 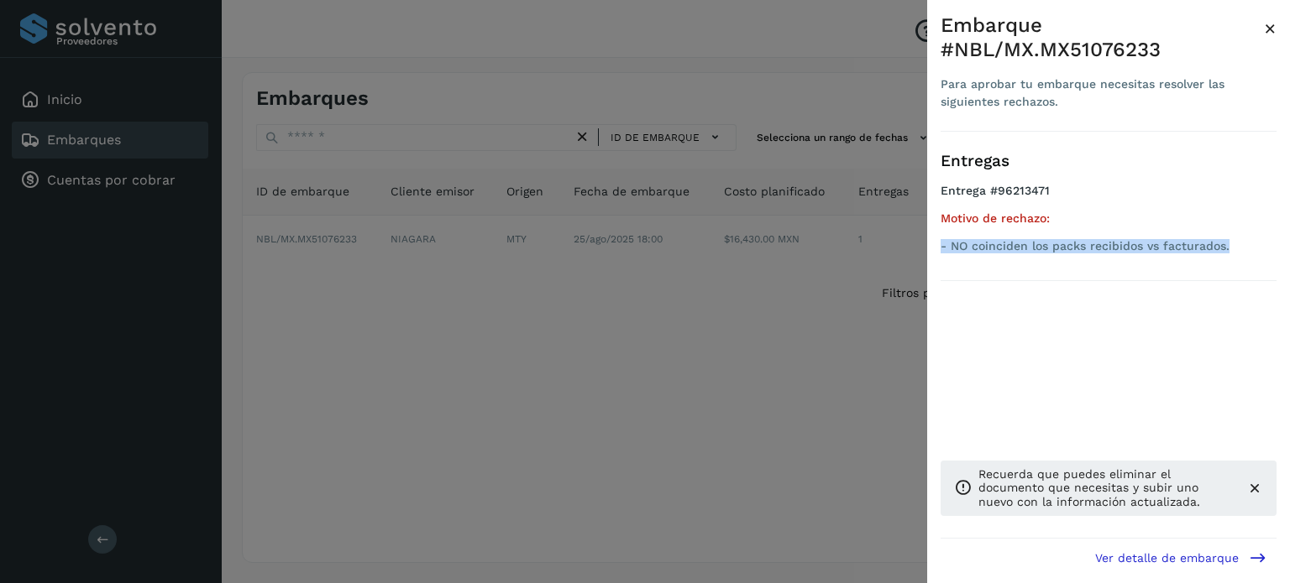 What do you see at coordinates (1108, 246) in the screenshot?
I see `p: - NO coinciden los packs recibidos vs facturados.` at bounding box center [1108, 246].